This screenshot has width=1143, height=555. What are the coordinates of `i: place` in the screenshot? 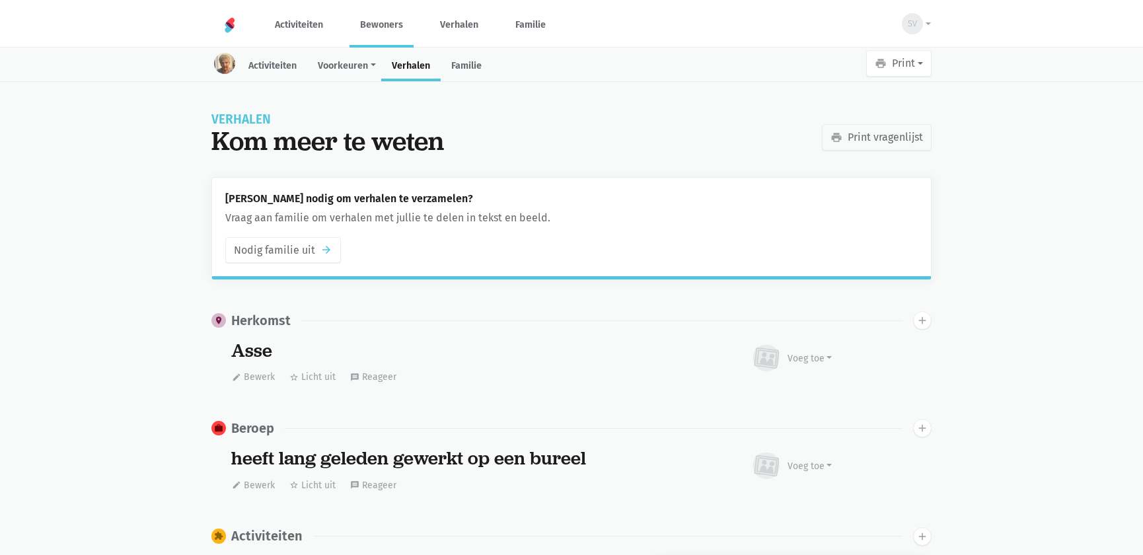 It's located at (219, 320).